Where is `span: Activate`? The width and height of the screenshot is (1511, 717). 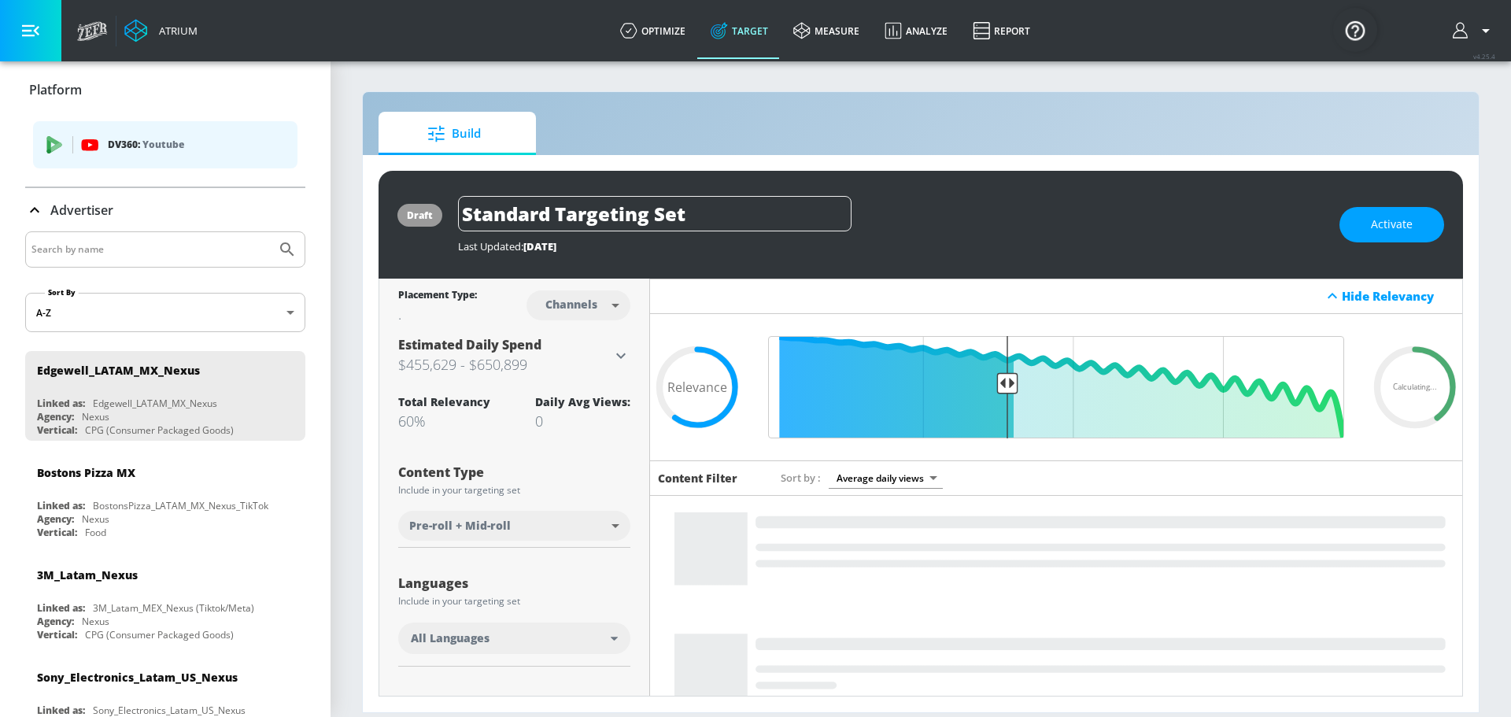 span: Activate is located at coordinates (1391, 224).